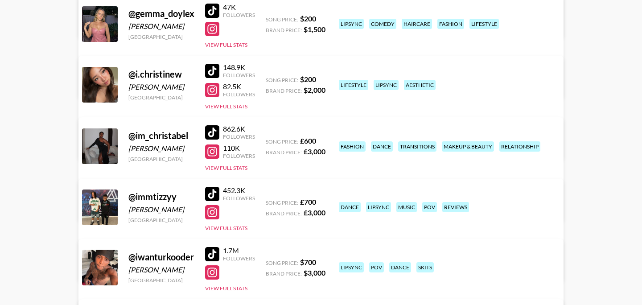  I want to click on div: @ iwanturkooder, so click(161, 257).